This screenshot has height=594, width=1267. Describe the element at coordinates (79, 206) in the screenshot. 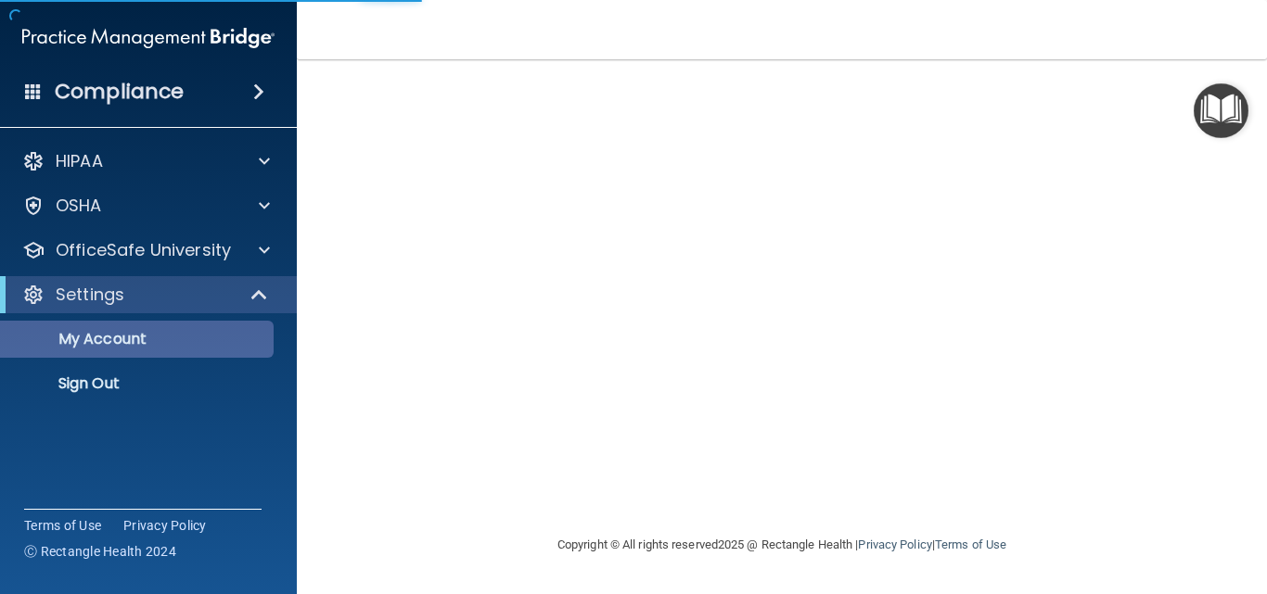

I see `p: OSHA` at that location.